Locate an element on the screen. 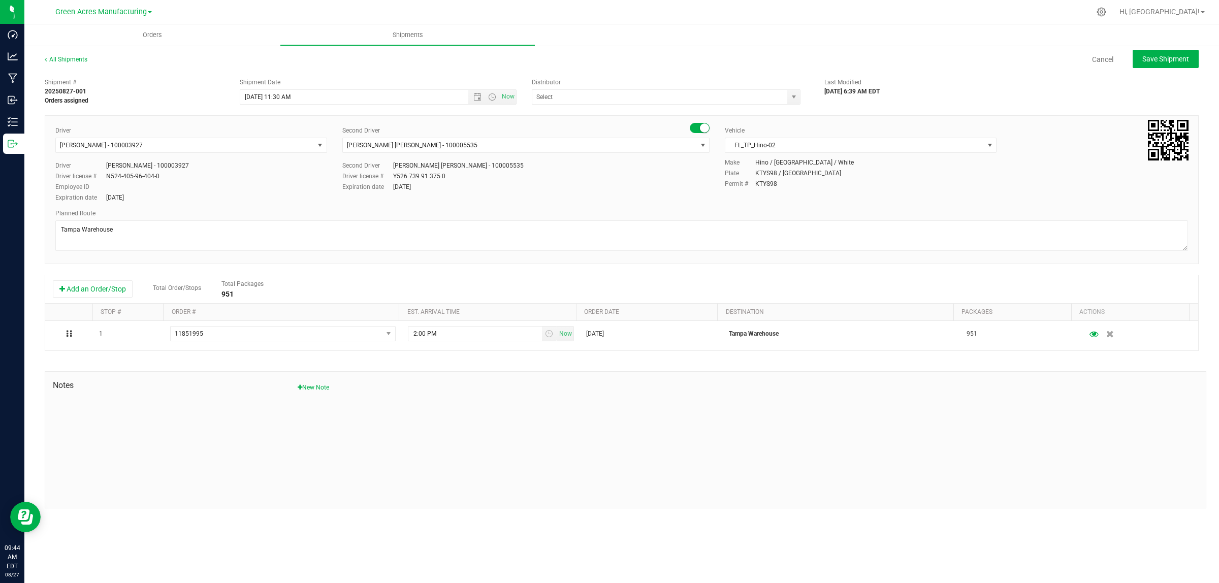 This screenshot has height=583, width=1219. a: Destination is located at coordinates (745, 312).